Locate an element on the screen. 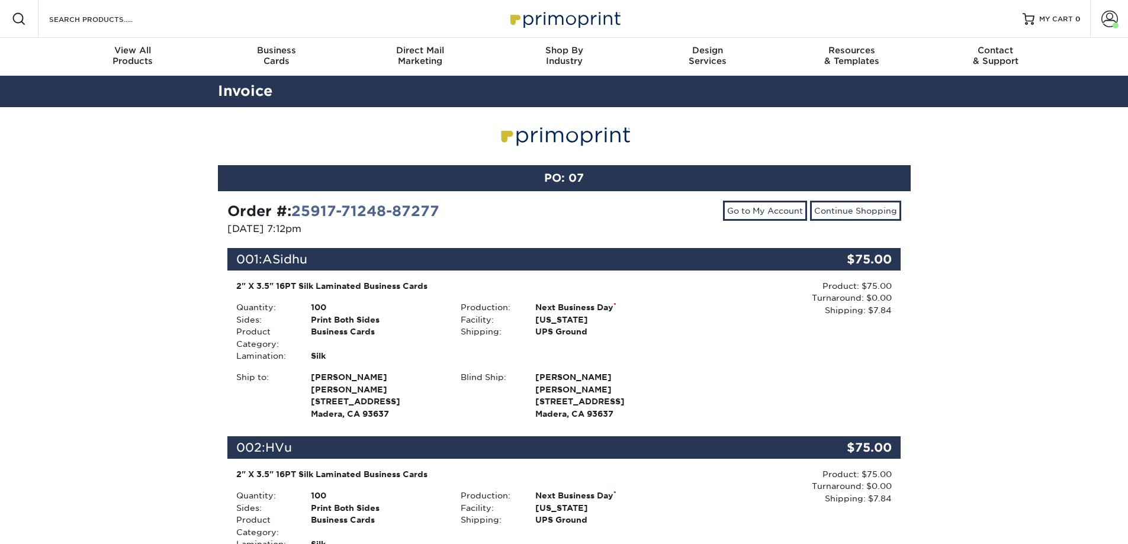 Image resolution: width=1128 pixels, height=544 pixels. span: ASidhu is located at coordinates (285, 259).